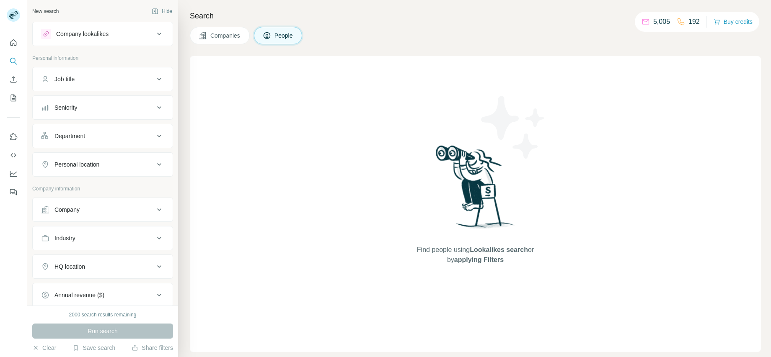 This screenshot has height=357, width=771. I want to click on button: Use Surfe on LinkedIn, so click(13, 137).